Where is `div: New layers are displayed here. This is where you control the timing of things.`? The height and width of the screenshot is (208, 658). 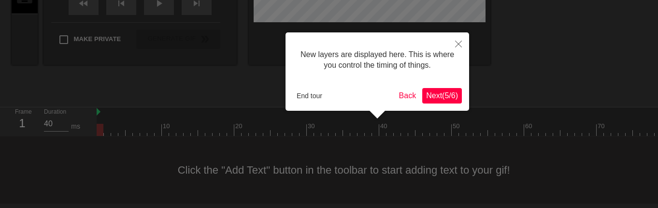
div: New layers are displayed here. This is where you control the timing of things. is located at coordinates (377, 60).